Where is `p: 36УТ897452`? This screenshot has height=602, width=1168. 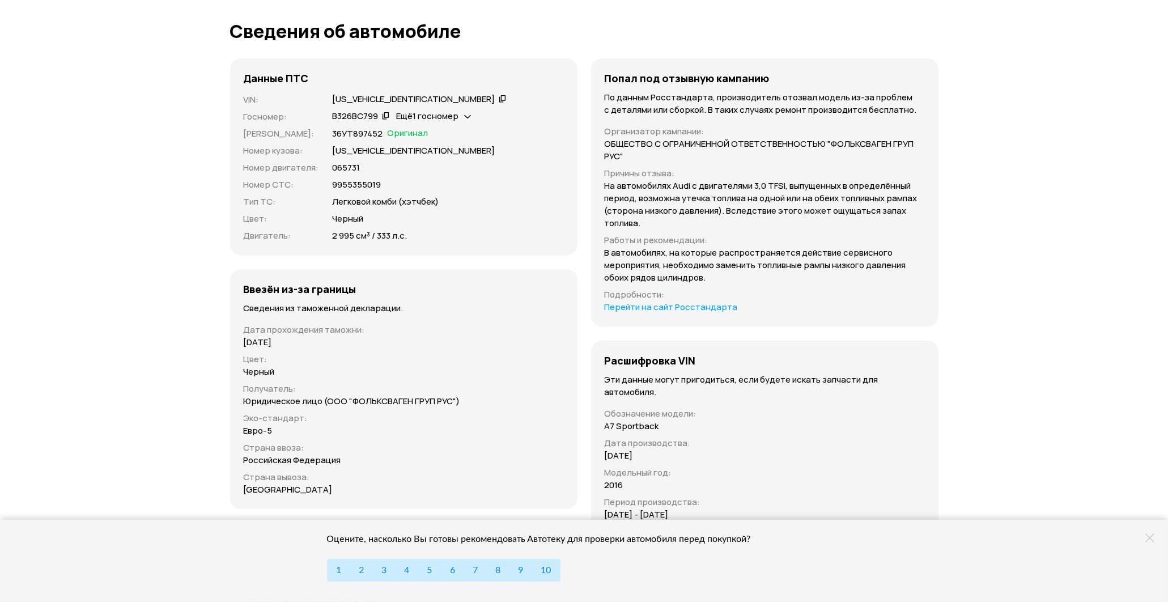
p: 36УТ897452 is located at coordinates (357, 134).